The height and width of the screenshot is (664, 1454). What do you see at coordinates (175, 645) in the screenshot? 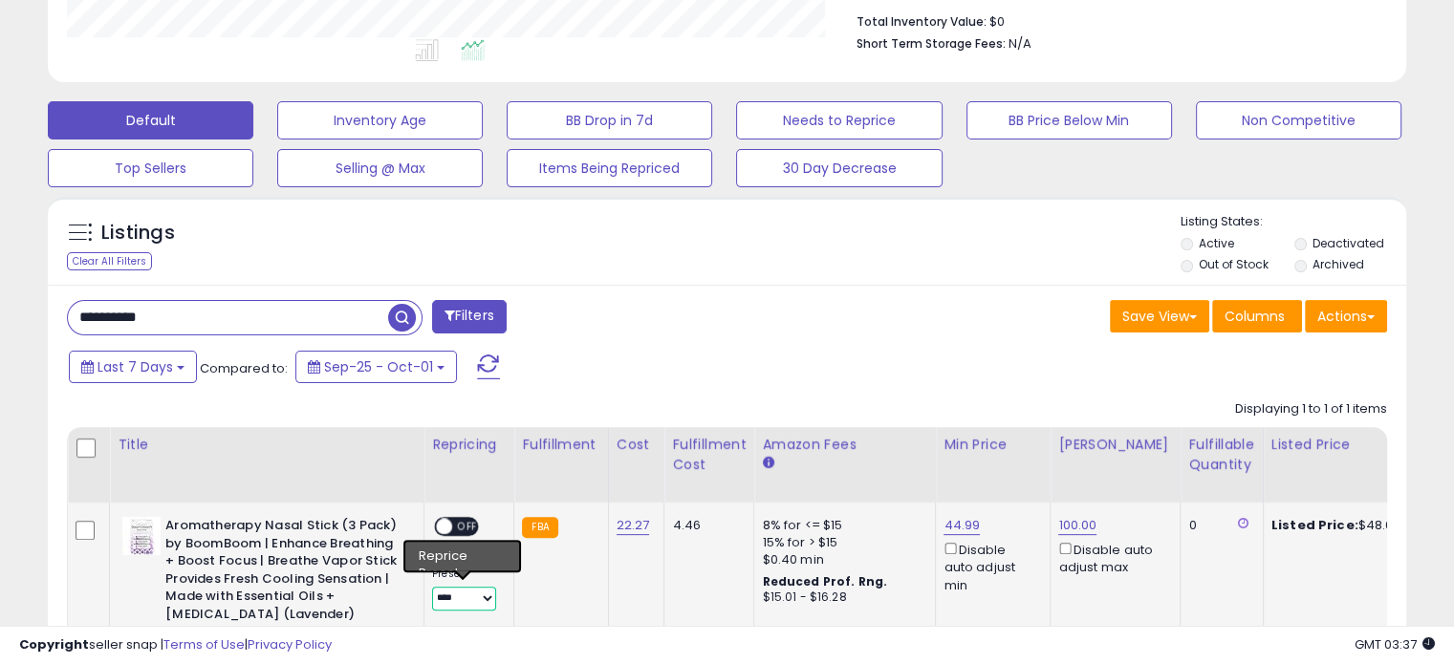
I see `div: seller snap | |` at bounding box center [175, 645].